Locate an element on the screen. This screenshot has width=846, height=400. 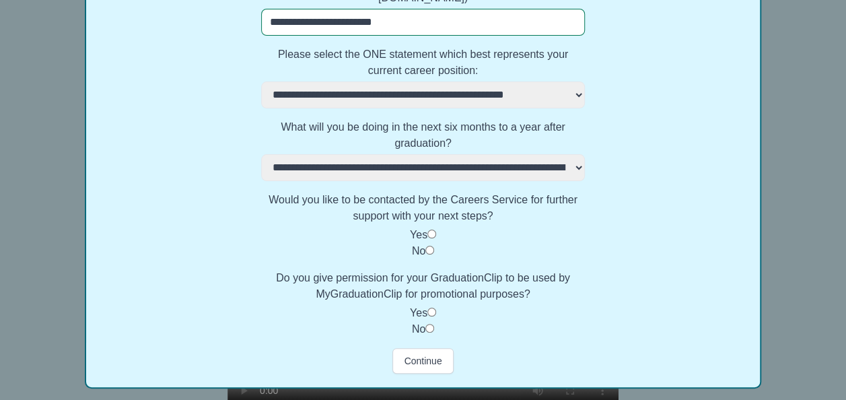
label: What will you be doing in the next six months to a year after graduation? is located at coordinates (423, 135).